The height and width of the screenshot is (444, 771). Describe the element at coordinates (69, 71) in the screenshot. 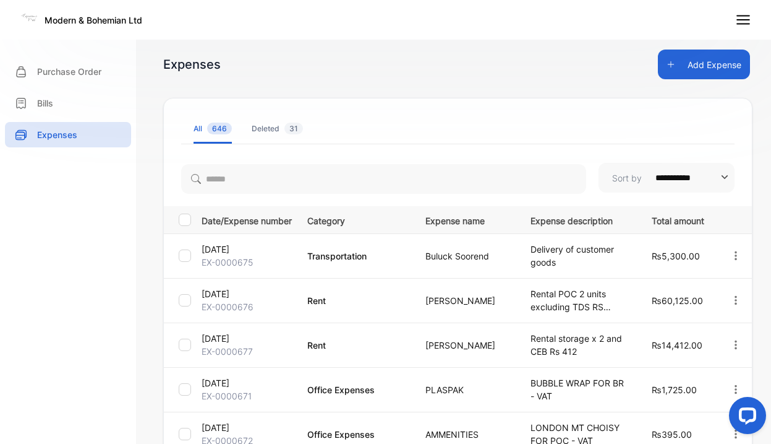

I see `p: Purchase Order` at that location.